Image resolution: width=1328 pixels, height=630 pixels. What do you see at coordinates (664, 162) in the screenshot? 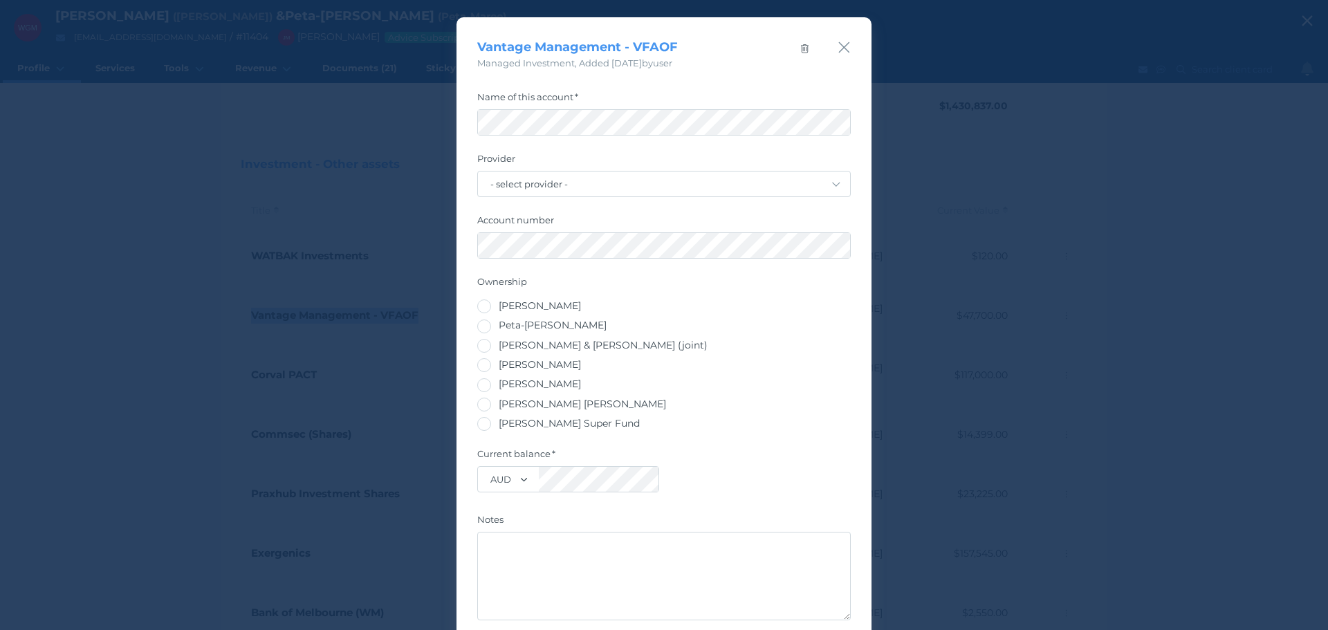
I see `label: Provider` at bounding box center [664, 162].